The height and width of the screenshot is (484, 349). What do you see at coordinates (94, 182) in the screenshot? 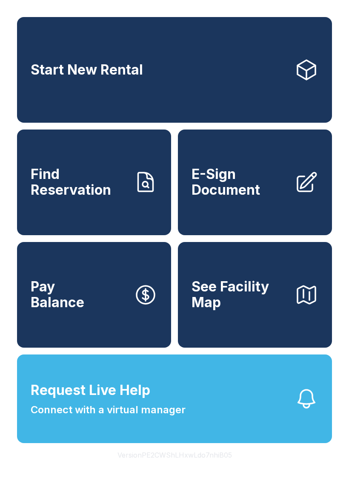
I see `a: Find Reservation` at bounding box center [94, 182].